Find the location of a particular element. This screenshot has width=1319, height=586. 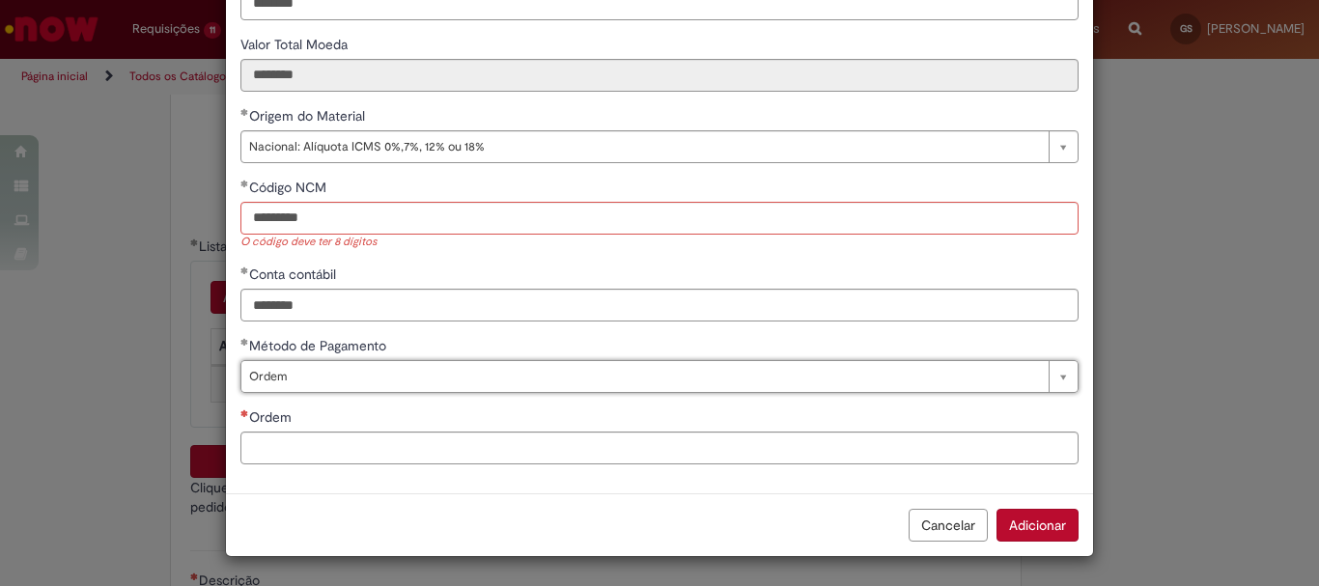

span: Método de Pagamento is located at coordinates (320, 346).